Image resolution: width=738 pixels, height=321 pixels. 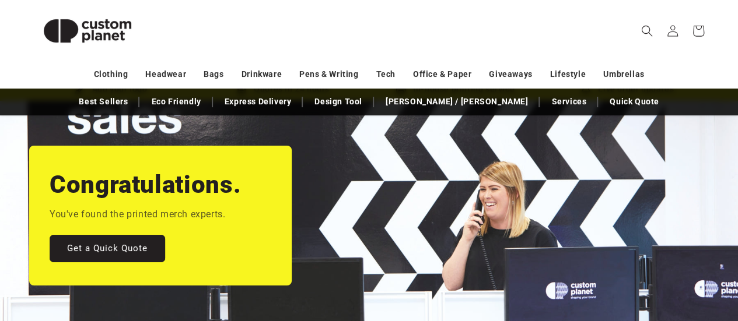 What do you see at coordinates (166, 74) in the screenshot?
I see `a: Headwear` at bounding box center [166, 74].